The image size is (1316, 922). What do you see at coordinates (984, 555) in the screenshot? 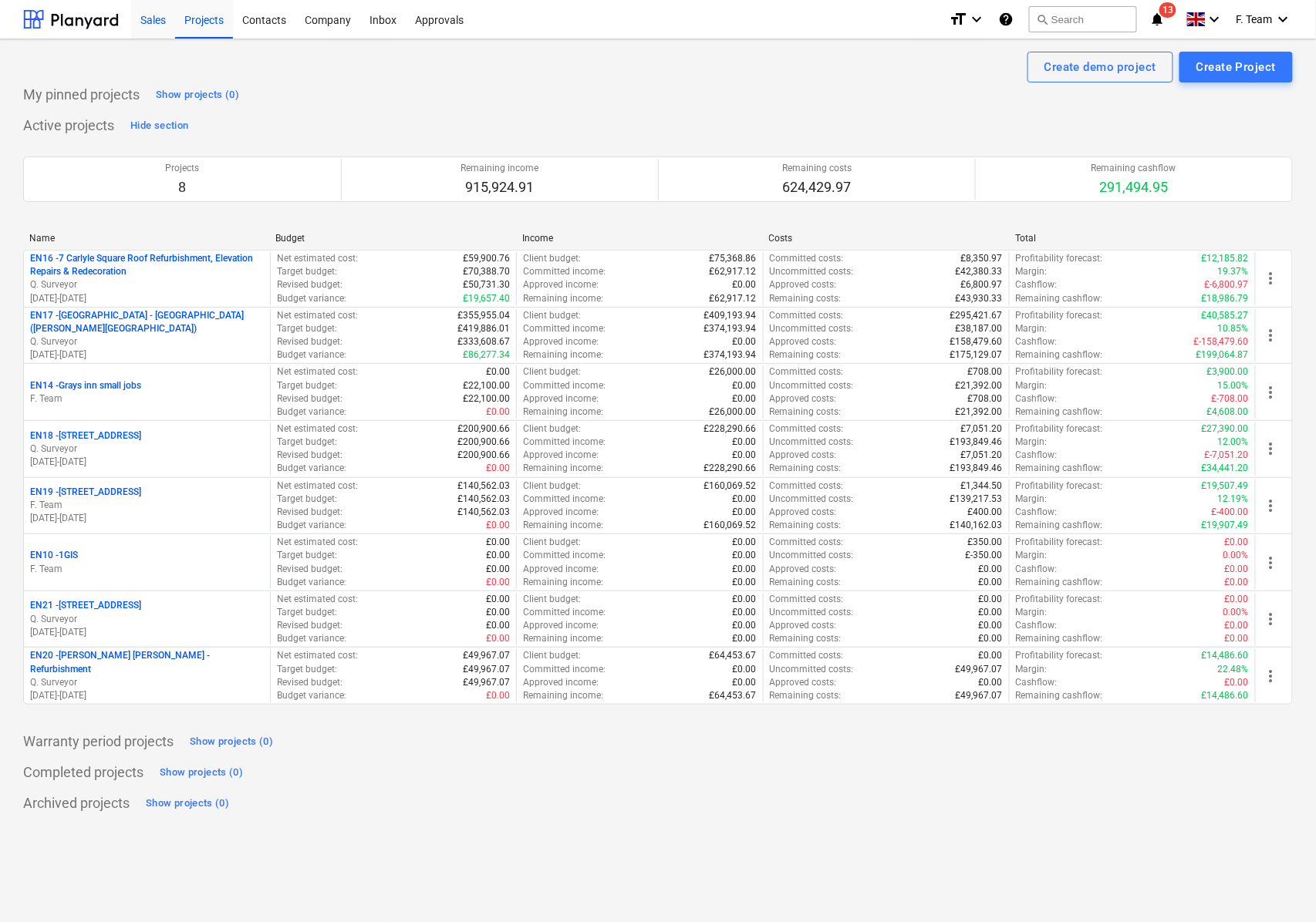
I see `p: £-350.00` at bounding box center [984, 555].